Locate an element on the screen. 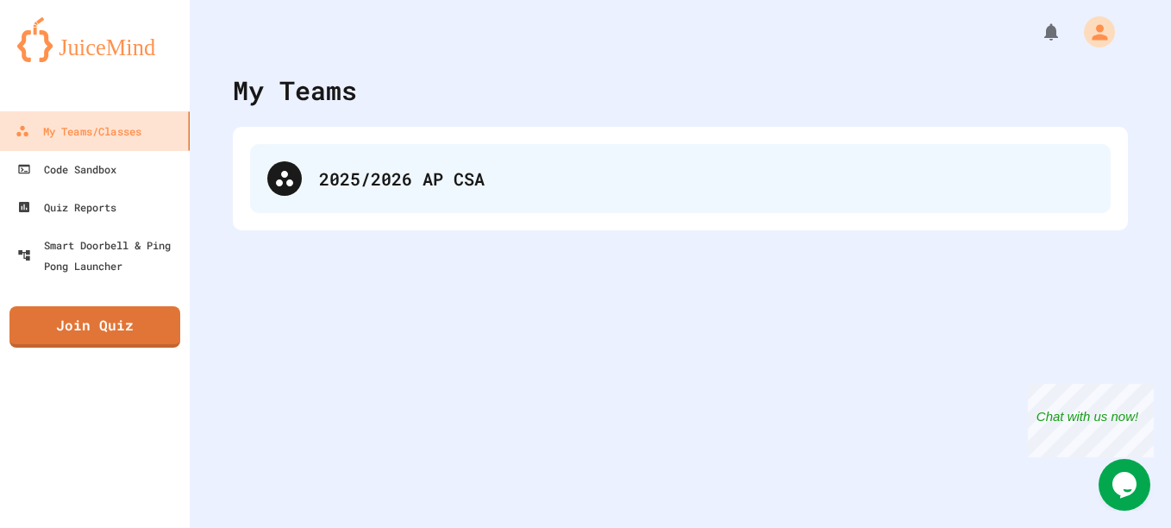 This screenshot has width=1171, height=528. div: Code Sandbox is located at coordinates (66, 169).